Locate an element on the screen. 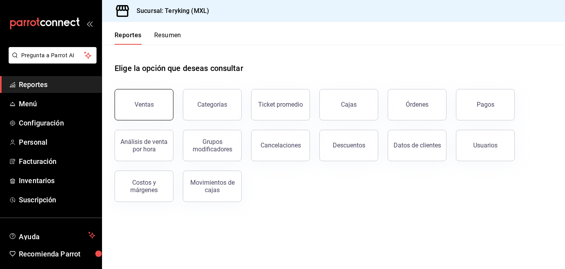  span: Suscripción is located at coordinates (57, 200).